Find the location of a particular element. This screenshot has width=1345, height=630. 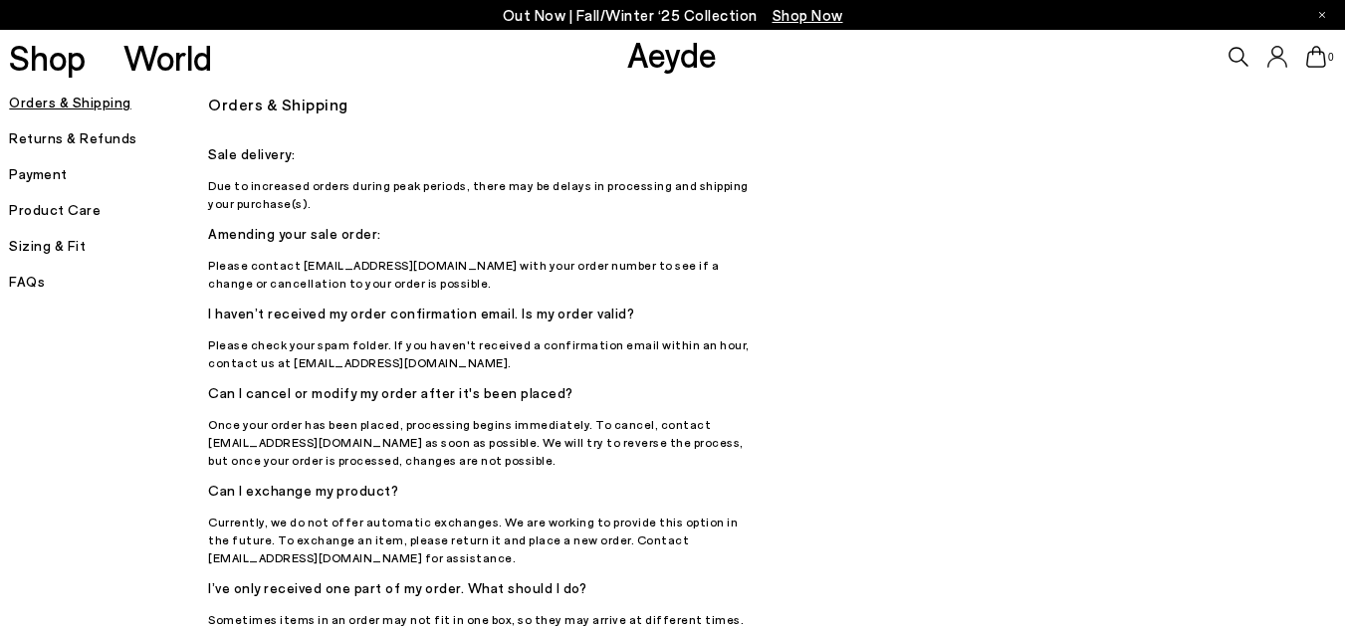

a: 0 is located at coordinates (1316, 57).